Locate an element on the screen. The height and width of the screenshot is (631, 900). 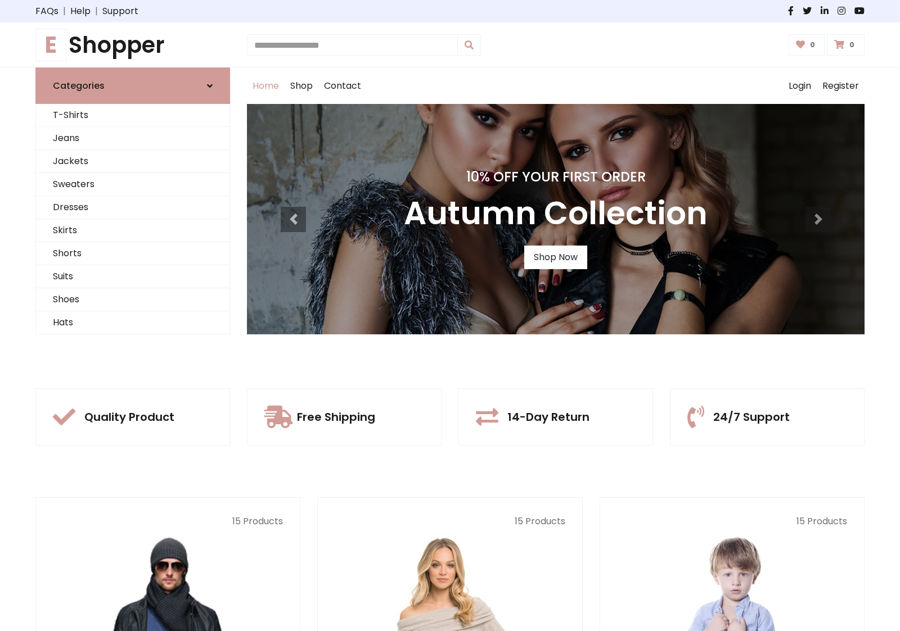
a: T-Shirts is located at coordinates (133, 115).